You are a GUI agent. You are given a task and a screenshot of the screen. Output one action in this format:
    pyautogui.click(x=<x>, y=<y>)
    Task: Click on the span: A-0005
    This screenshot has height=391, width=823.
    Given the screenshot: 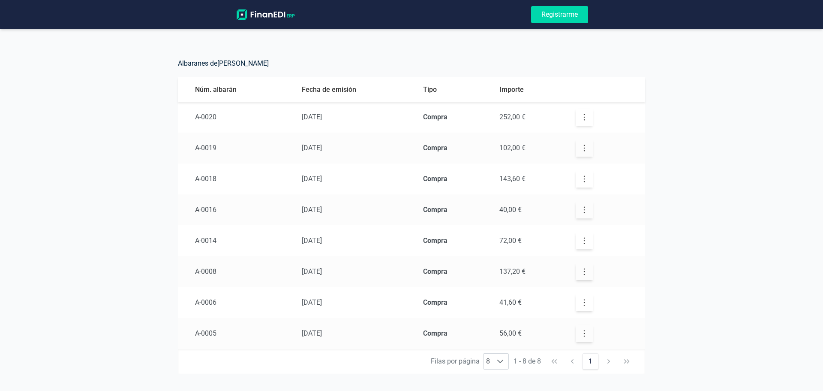 What is the action you would take?
    pyautogui.click(x=206, y=333)
    